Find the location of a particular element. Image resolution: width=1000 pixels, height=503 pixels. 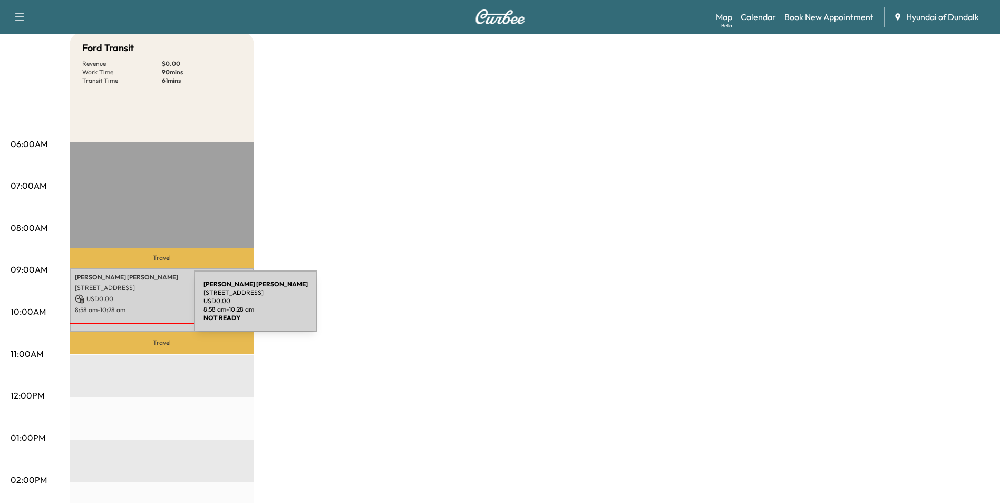

span: Hyundai of Dundalk is located at coordinates (942, 17).